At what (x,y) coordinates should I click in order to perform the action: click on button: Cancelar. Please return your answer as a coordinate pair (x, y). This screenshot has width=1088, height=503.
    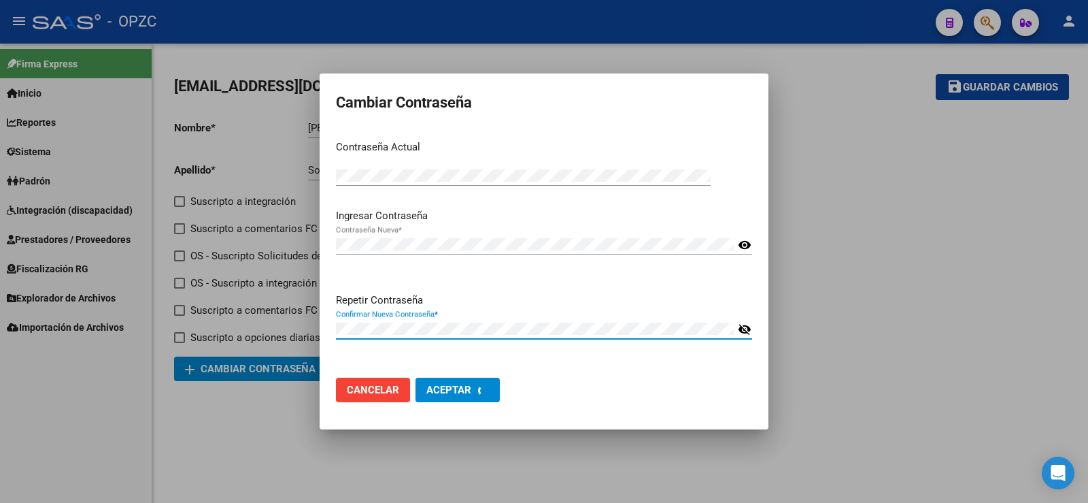
    Looking at the image, I should click on (373, 390).